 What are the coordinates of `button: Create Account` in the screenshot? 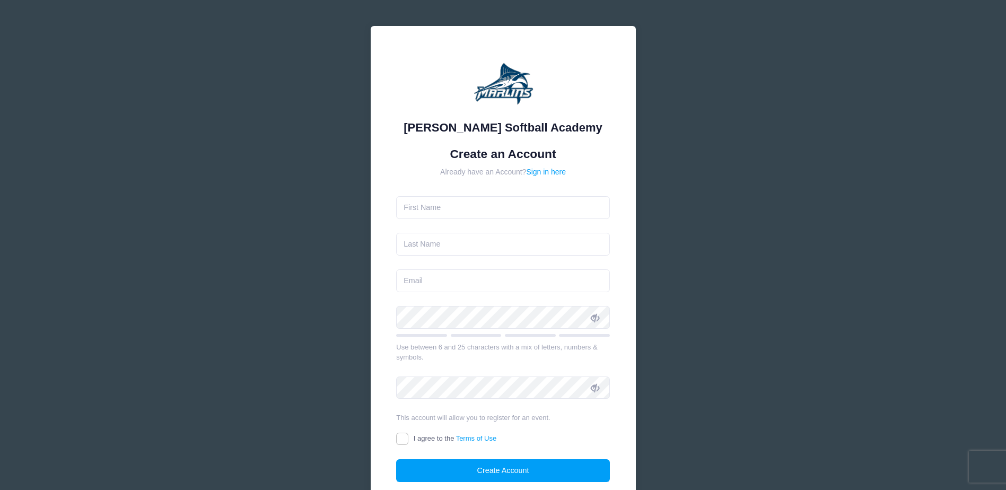 It's located at (503, 470).